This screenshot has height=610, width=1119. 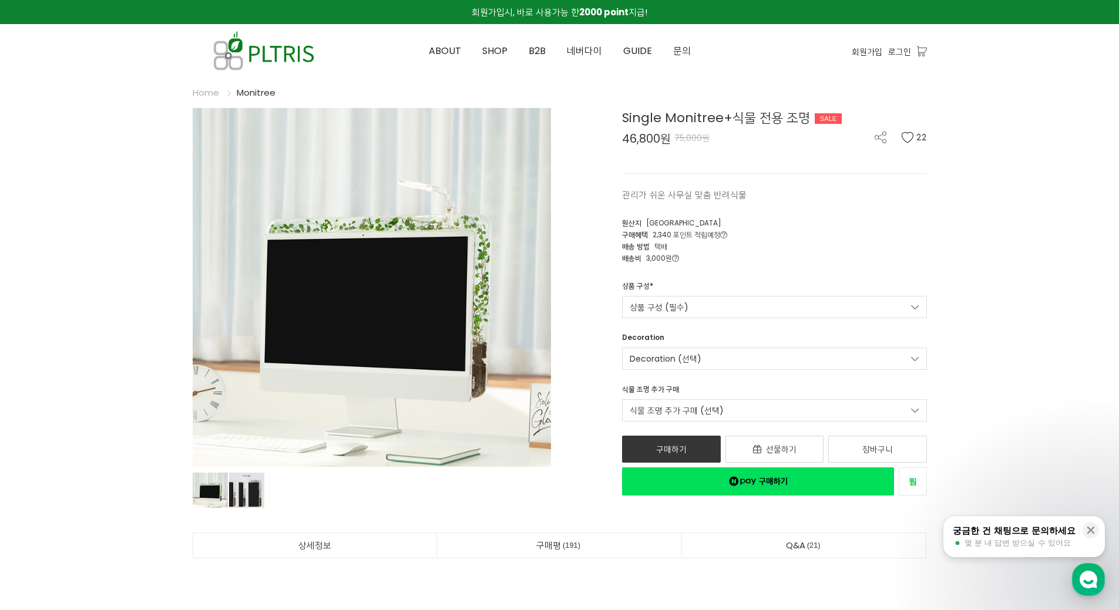 What do you see at coordinates (775, 449) in the screenshot?
I see `a: 선물하기` at bounding box center [775, 449].